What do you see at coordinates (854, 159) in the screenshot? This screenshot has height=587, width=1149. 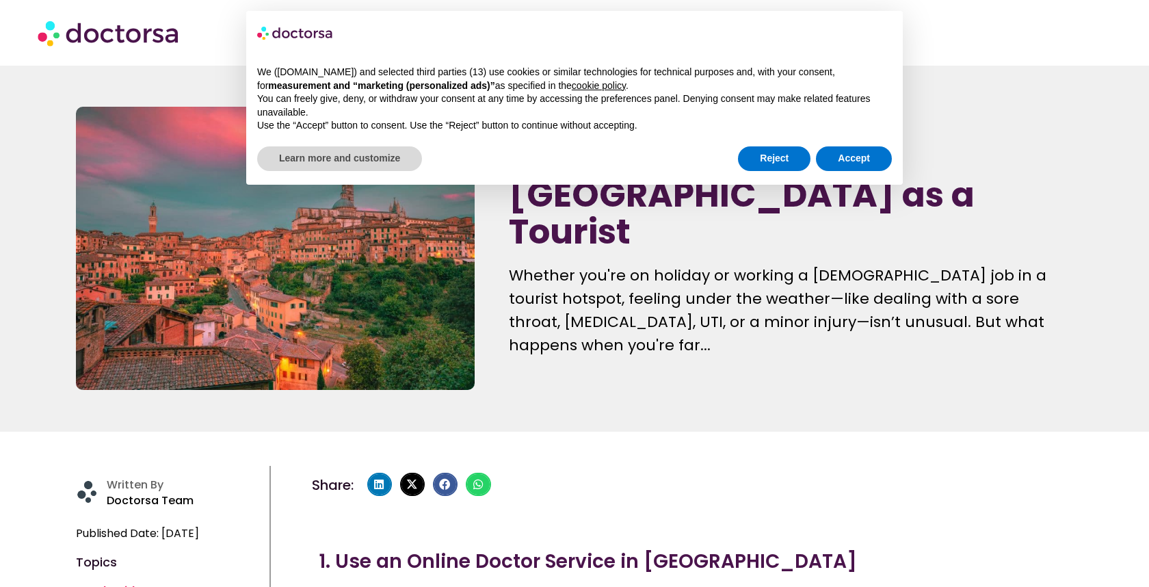 I see `button: Accept` at bounding box center [854, 159].